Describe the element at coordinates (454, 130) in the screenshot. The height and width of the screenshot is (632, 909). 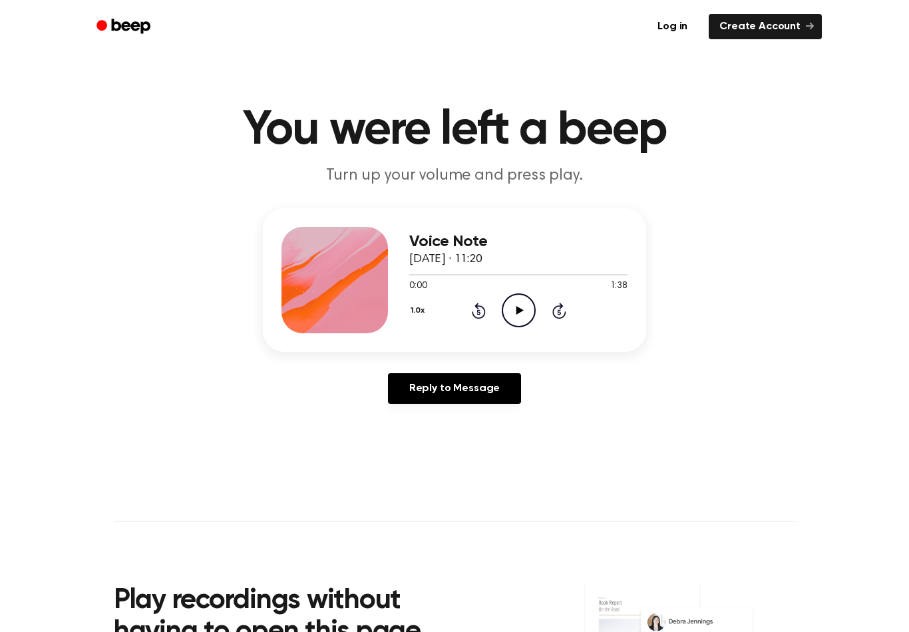
I see `h1: You were left a beep` at that location.